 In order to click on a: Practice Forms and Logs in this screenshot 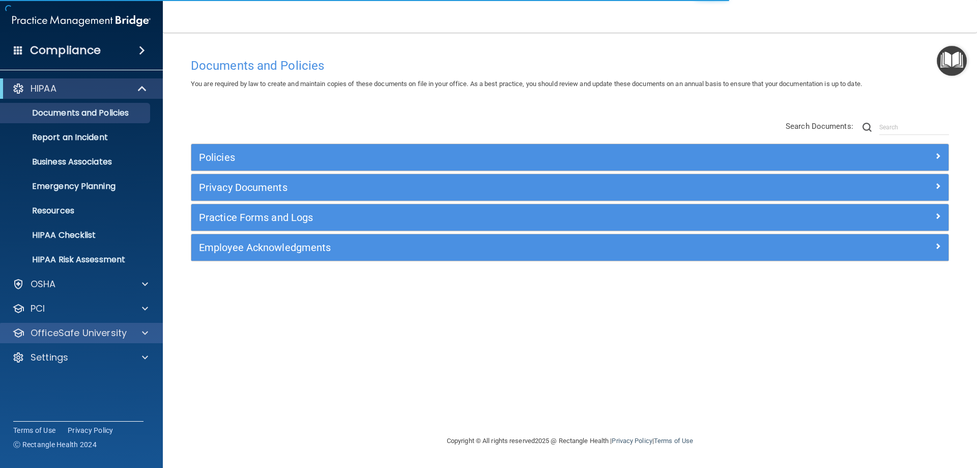, I will do `click(570, 217)`.